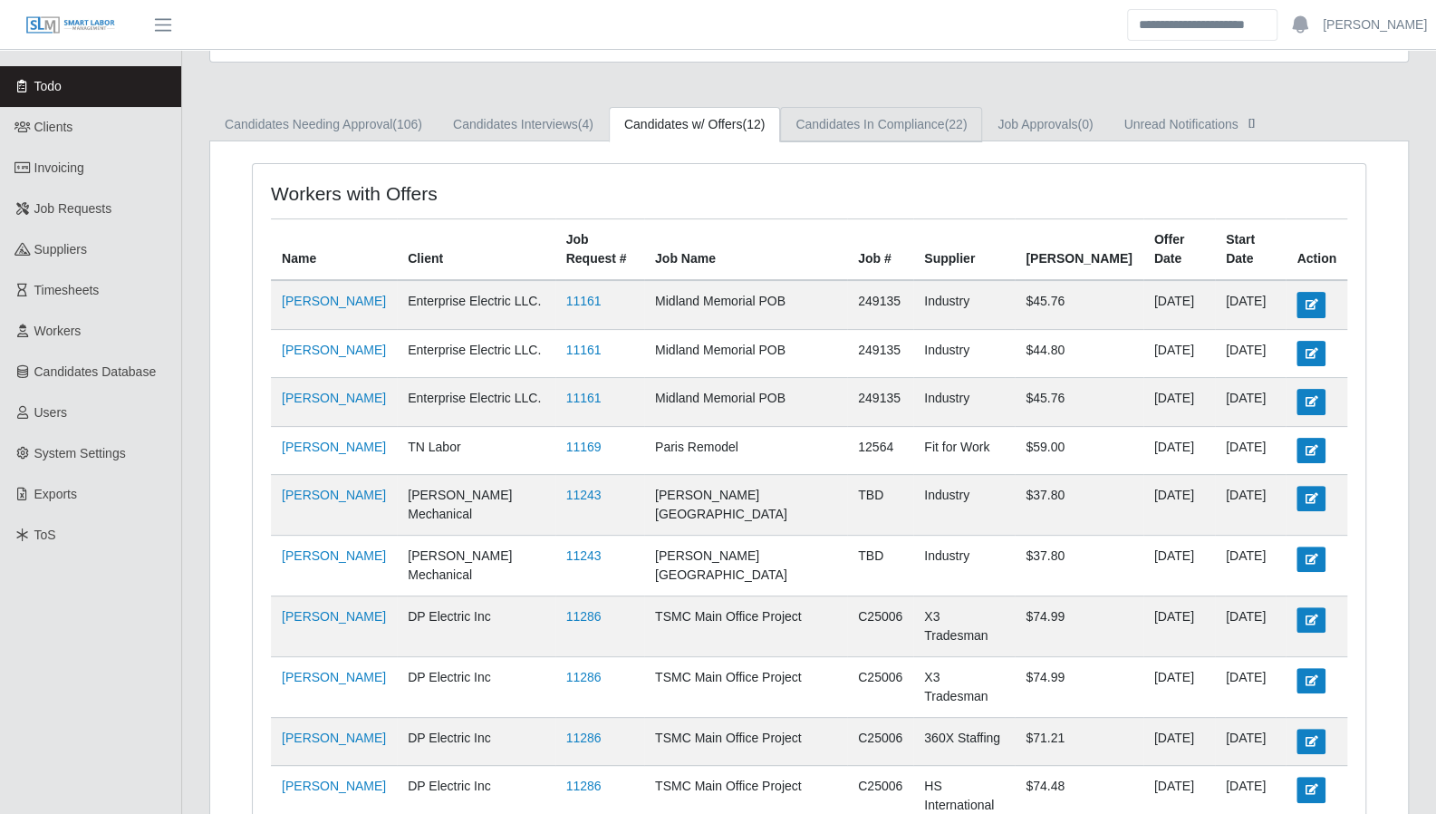 The image size is (1436, 814). Describe the element at coordinates (1202, 24) in the screenshot. I see `input: Search` at that location.